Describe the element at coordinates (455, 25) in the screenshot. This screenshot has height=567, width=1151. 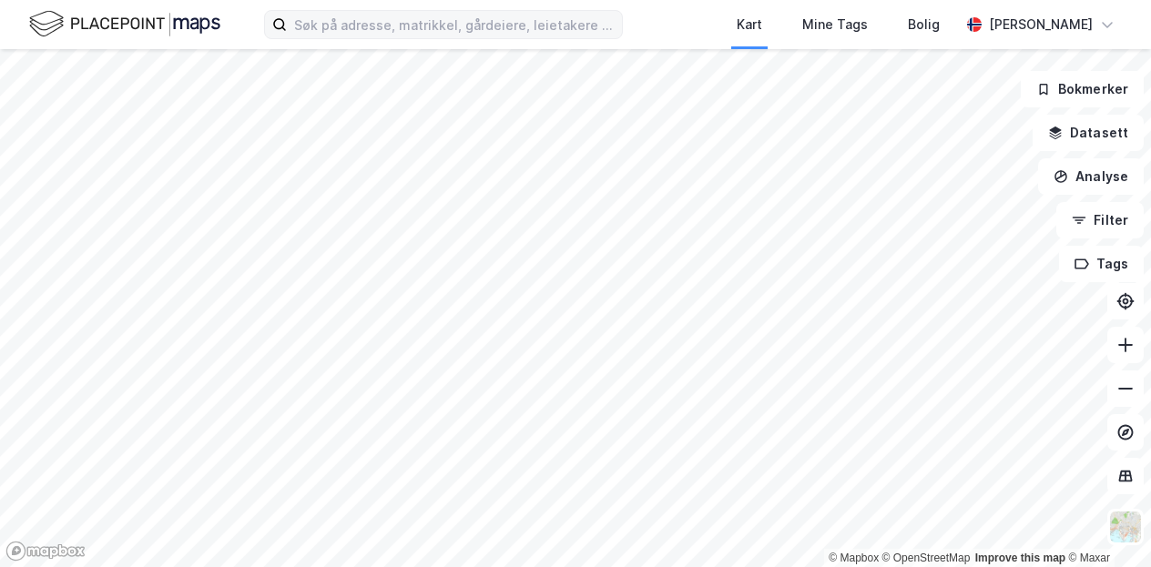
I see `input: Søk på adresse, matrikkel, gårdeiere, leietakere eller personer` at that location.